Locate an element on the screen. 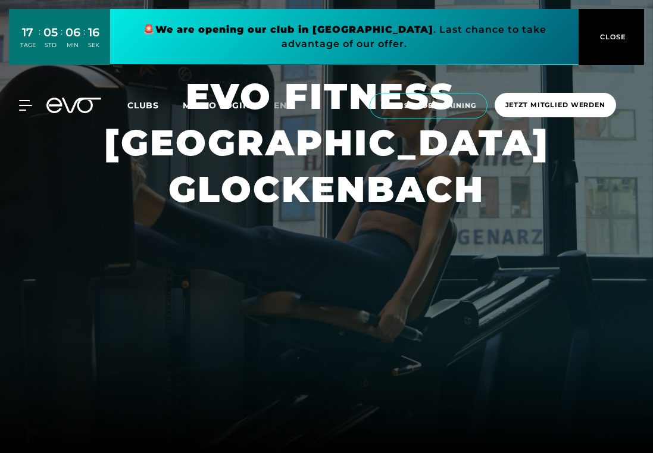 This screenshot has height=453, width=653. div: STD is located at coordinates (51, 45).